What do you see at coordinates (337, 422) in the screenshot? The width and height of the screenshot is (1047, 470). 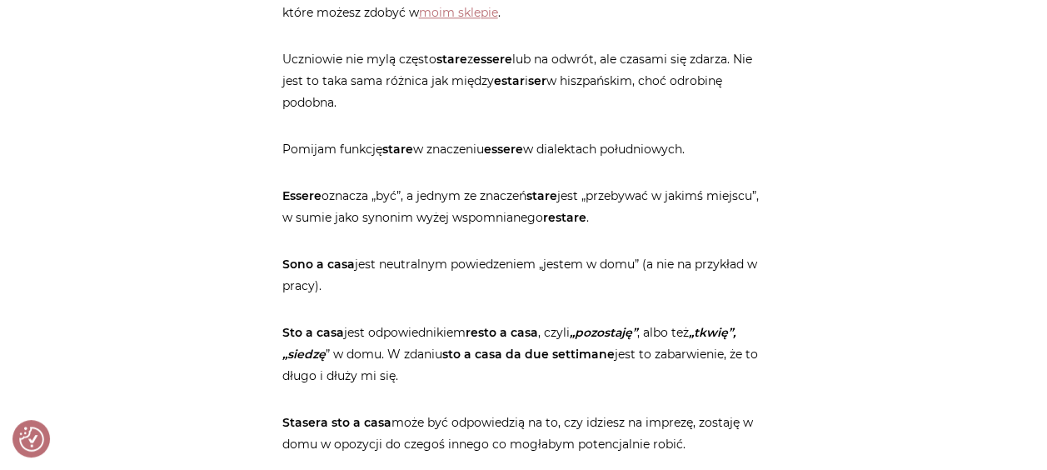 I see `strong: Stasera sto a casa` at bounding box center [337, 422].